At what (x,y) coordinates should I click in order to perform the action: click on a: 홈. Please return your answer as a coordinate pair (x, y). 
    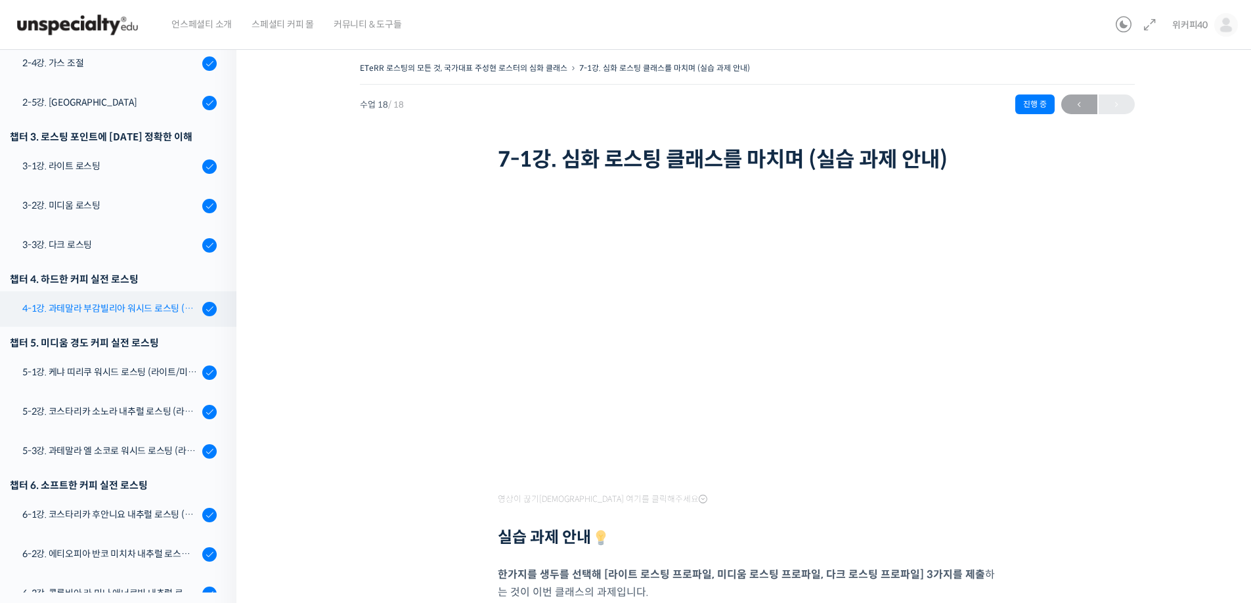
    Looking at the image, I should click on (45, 433).